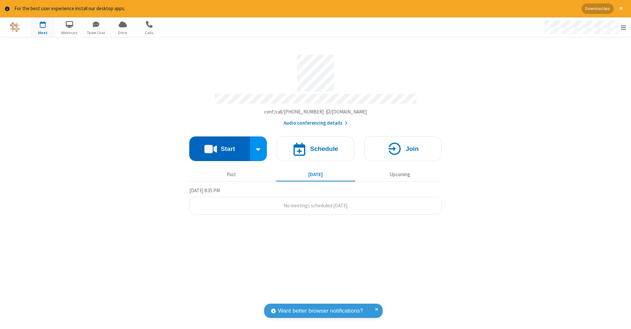  I want to click on section: Account details, so click(315, 88).